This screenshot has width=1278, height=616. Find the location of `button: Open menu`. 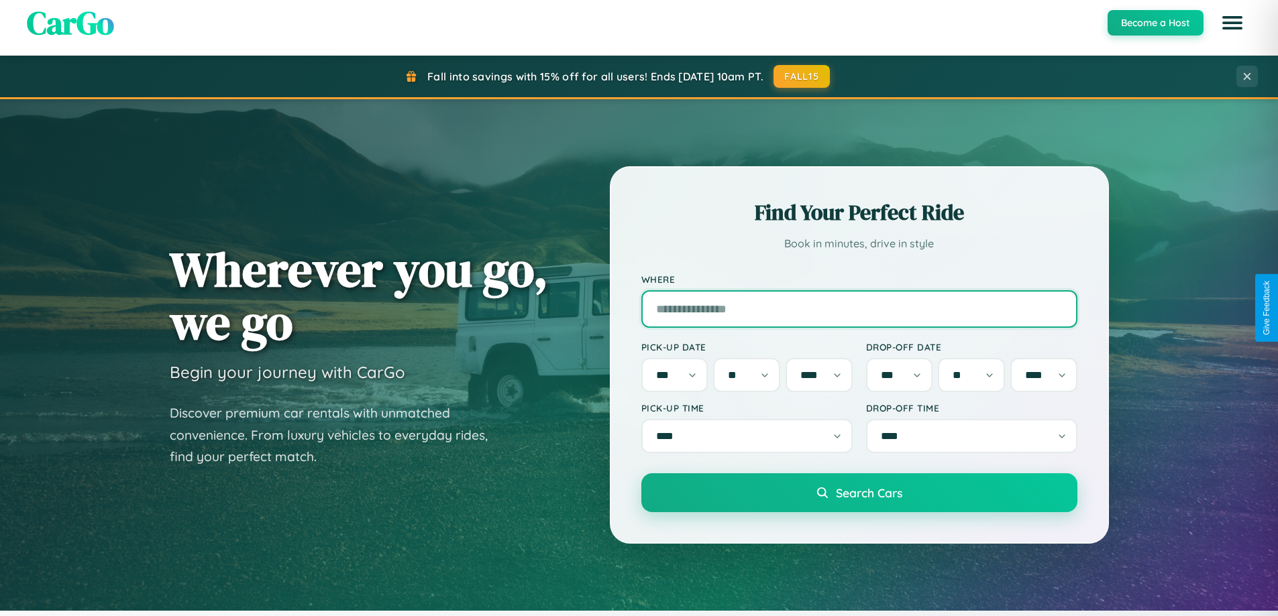

button: Open menu is located at coordinates (1232, 23).